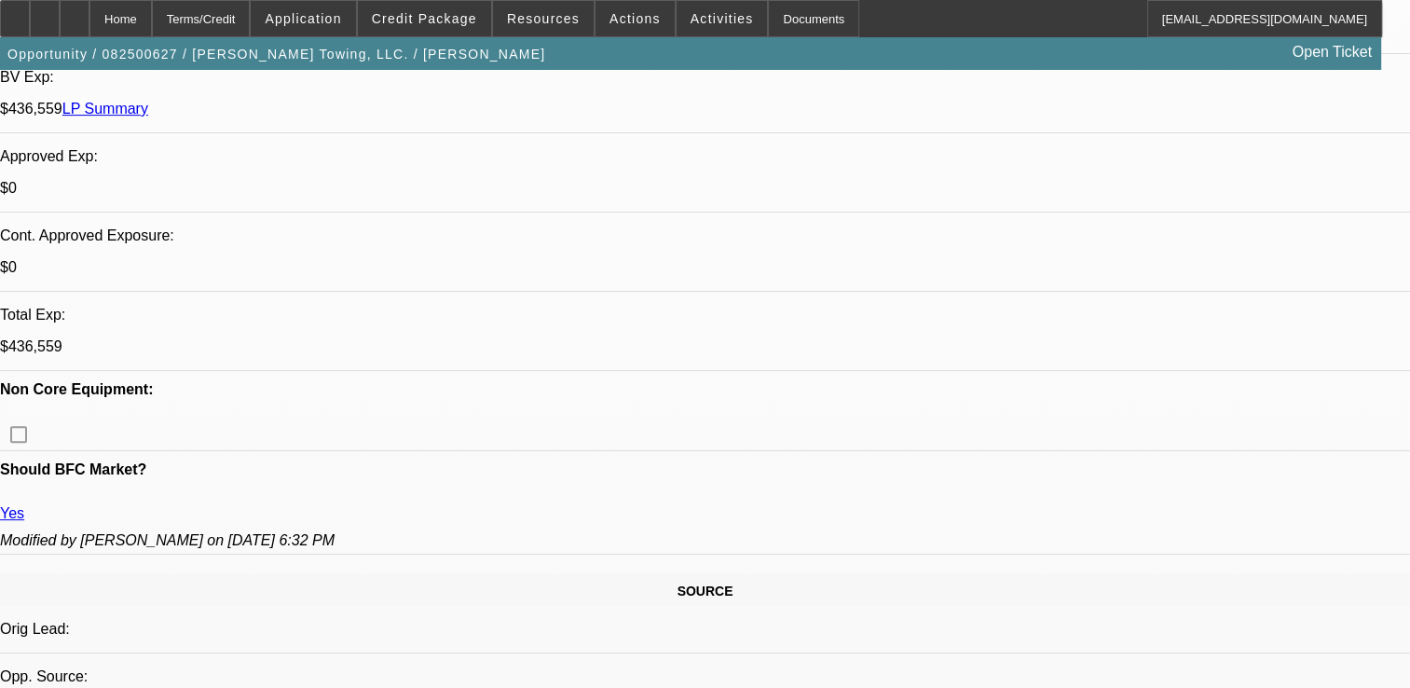  I want to click on a: Open Ticket, so click(1331, 52).